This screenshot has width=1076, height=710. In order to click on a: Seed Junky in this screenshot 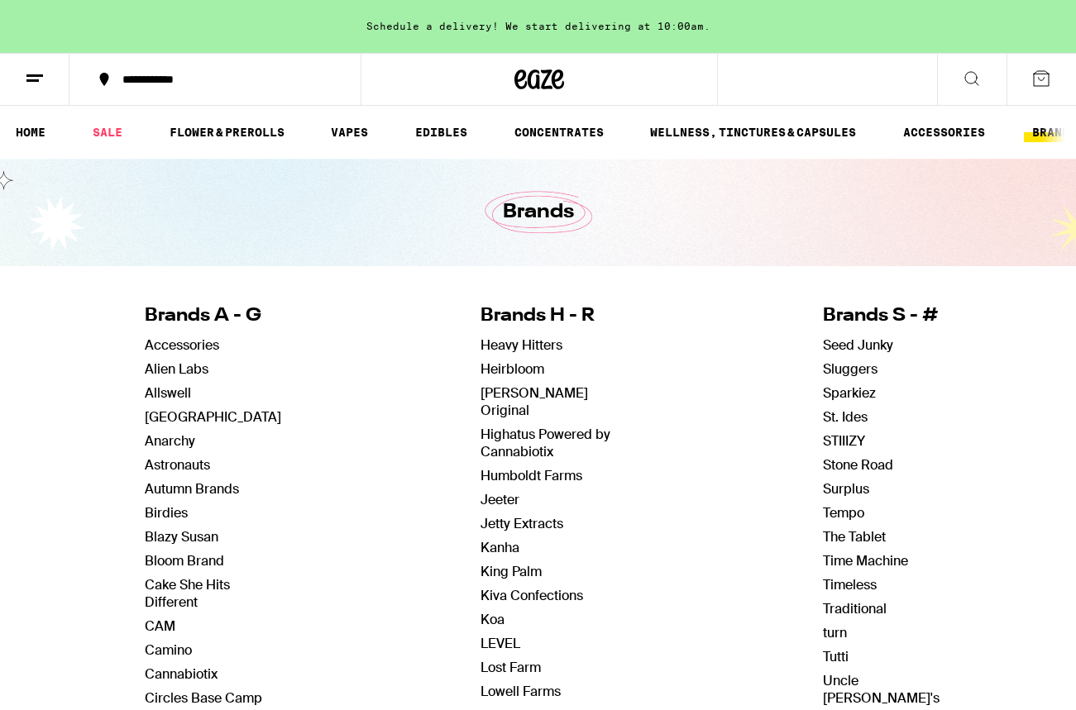, I will do `click(857, 345)`.